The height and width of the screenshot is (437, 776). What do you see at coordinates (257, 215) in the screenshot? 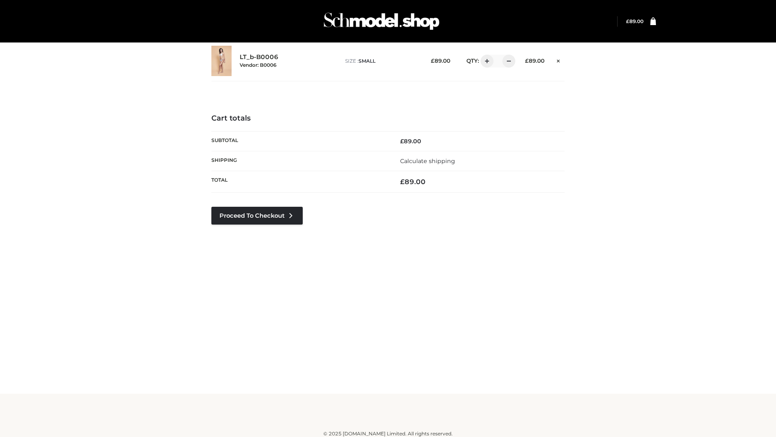
I see `a: Proceed to Checkout` at bounding box center [257, 215].